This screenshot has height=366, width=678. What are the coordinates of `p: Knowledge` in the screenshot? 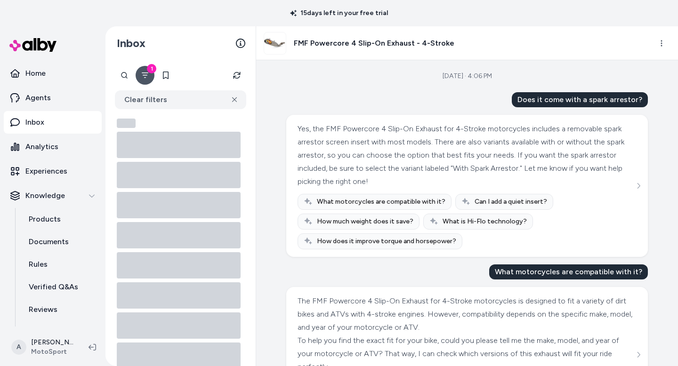 It's located at (45, 196).